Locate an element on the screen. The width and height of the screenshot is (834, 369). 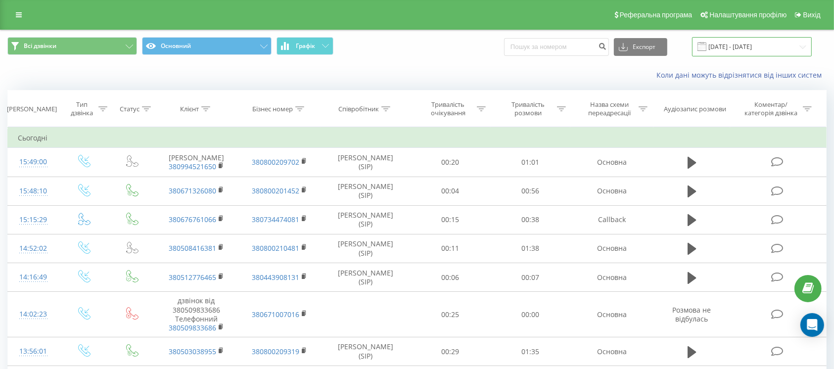
a: 380800209702 is located at coordinates (276, 162).